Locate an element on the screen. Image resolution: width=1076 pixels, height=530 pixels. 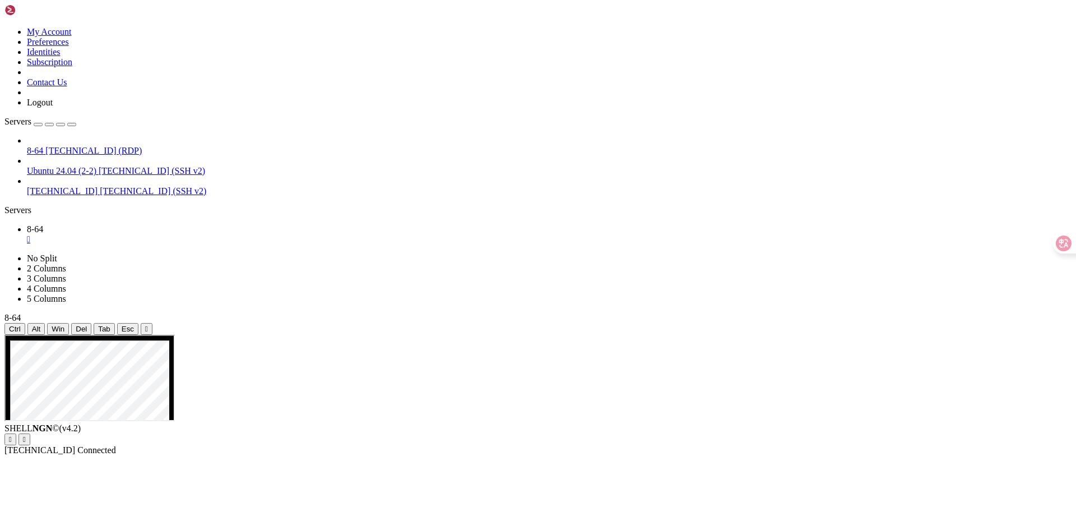
a: Identities is located at coordinates (44, 52).